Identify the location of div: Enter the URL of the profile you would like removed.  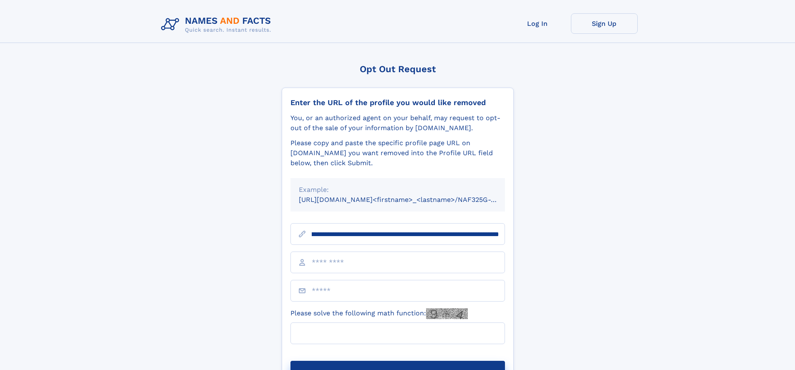
(398, 103).